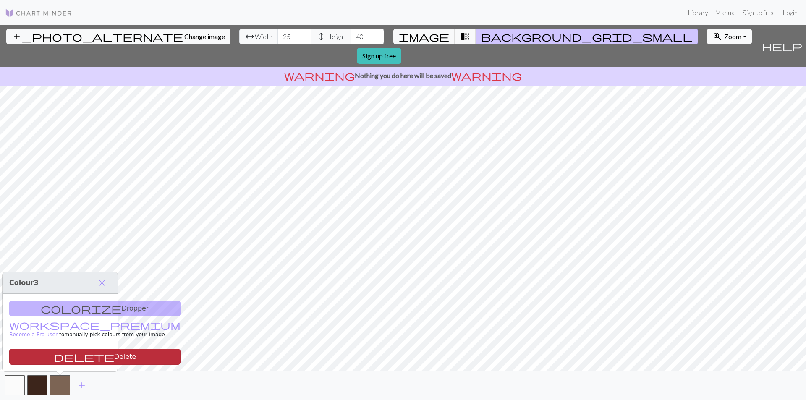  I want to click on button: Close, so click(102, 283).